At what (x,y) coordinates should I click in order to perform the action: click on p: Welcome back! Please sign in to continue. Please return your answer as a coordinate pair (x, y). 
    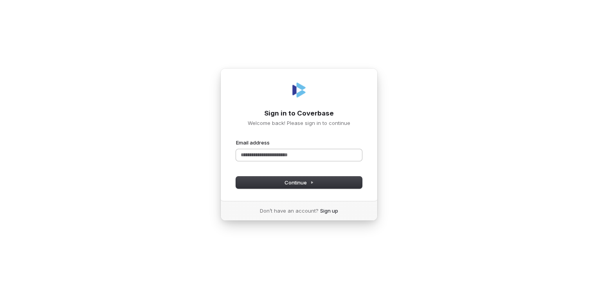
    Looking at the image, I should click on (299, 123).